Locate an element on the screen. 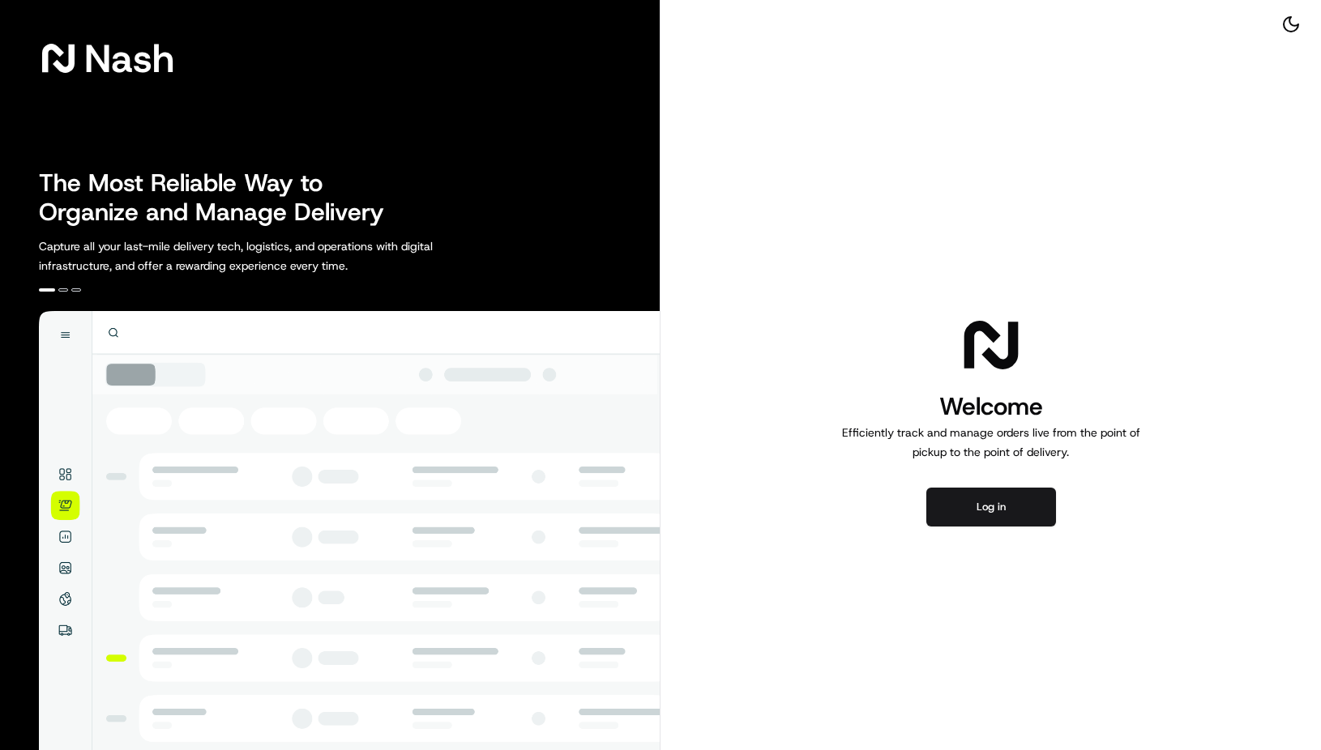 The height and width of the screenshot is (750, 1321). p: Capture all your last-mile delivery tech, logistics, and operations with digital infrastructure, ... is located at coordinates (272, 256).